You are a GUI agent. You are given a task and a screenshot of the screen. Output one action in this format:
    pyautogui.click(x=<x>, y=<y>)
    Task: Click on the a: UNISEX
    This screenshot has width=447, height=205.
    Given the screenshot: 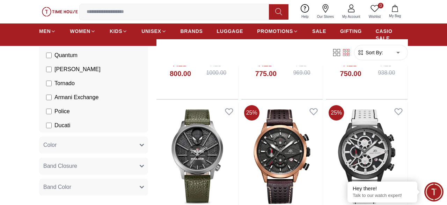 What is the action you would take?
    pyautogui.click(x=154, y=31)
    